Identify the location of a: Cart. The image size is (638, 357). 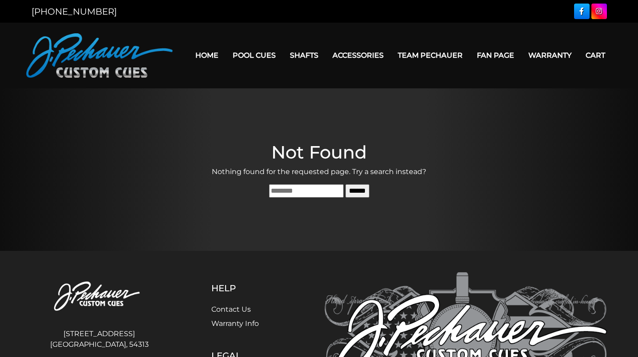
(596, 55).